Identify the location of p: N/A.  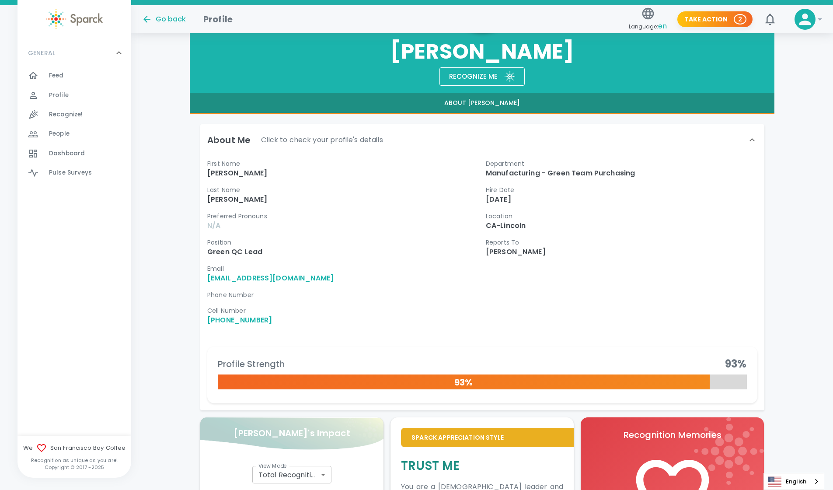
(343, 226).